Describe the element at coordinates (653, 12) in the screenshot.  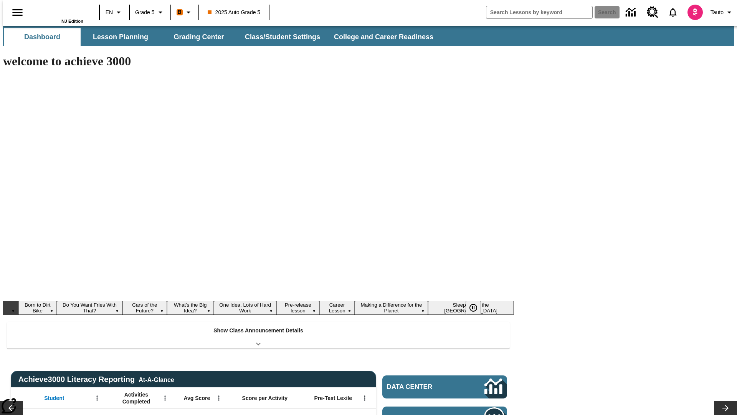
I see `a: Resource Center, Will open in new tab` at that location.